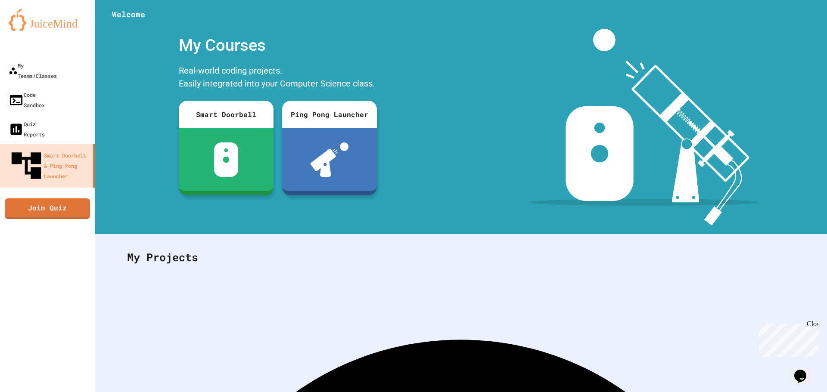 This screenshot has width=827, height=392. I want to click on div: Code Sandbox, so click(27, 100).